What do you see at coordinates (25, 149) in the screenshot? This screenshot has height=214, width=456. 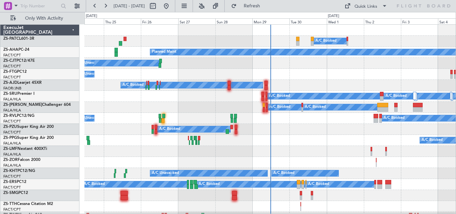 I see `a: ZS-LMFNextant 400XTi` at bounding box center [25, 149].